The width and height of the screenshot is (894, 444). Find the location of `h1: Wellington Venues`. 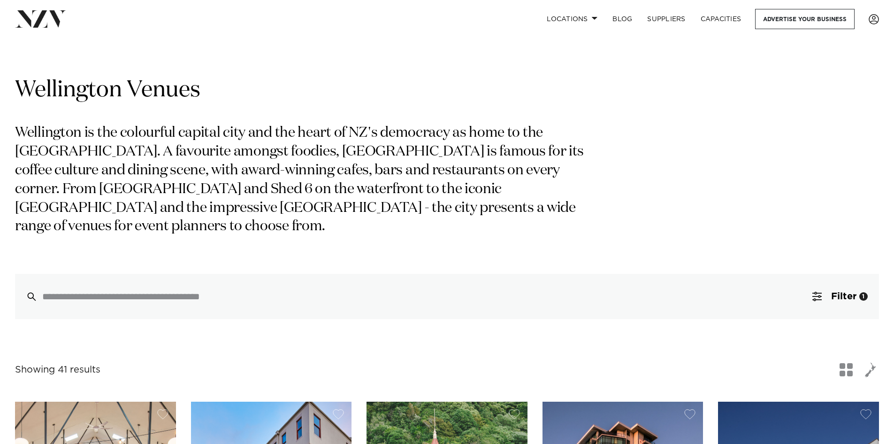

h1: Wellington Venues is located at coordinates (447, 90).